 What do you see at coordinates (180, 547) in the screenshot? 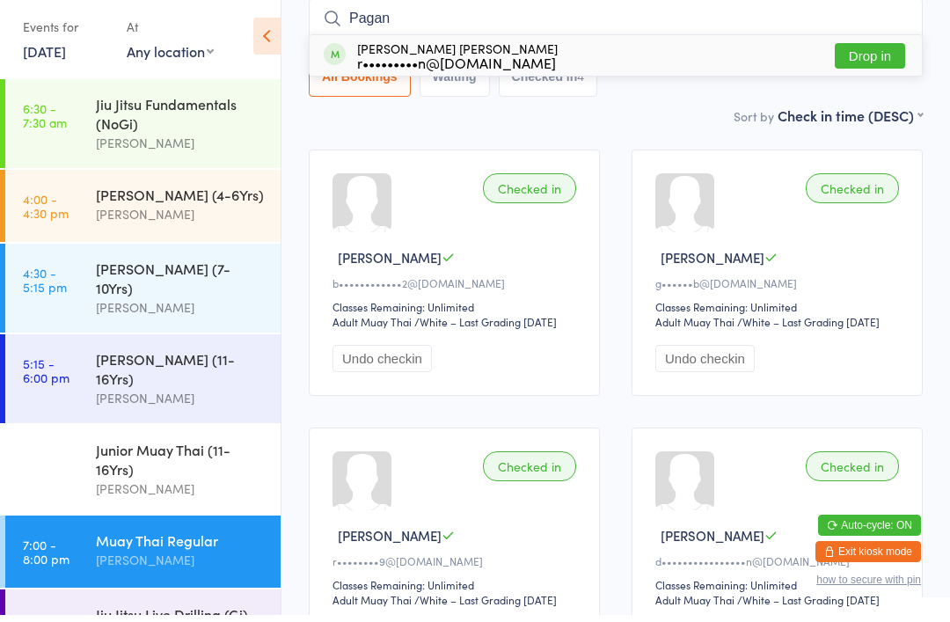
I see `div: Muay Thai Regular` at bounding box center [180, 547].